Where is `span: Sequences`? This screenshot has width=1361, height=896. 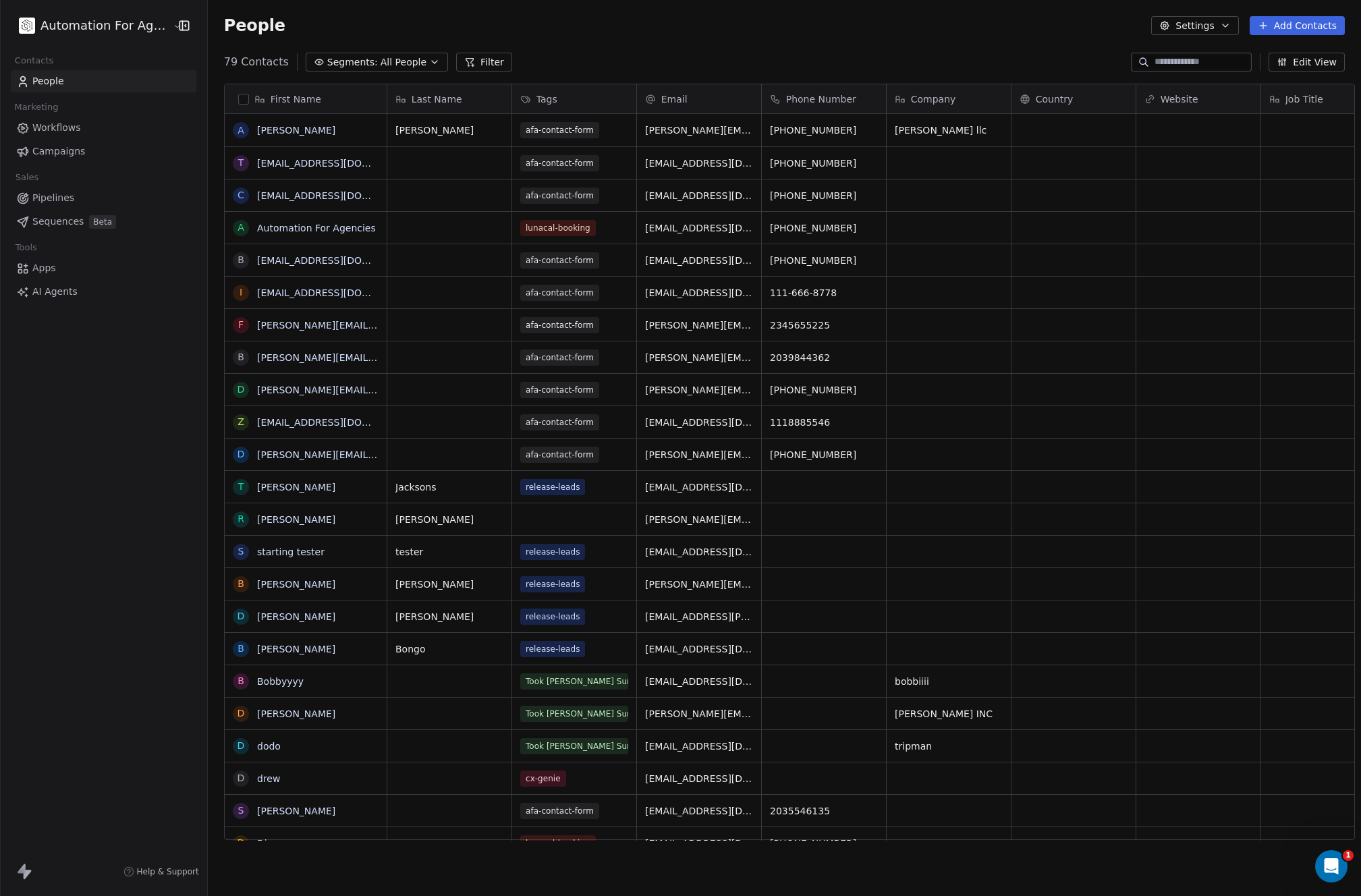 span: Sequences is located at coordinates (58, 222).